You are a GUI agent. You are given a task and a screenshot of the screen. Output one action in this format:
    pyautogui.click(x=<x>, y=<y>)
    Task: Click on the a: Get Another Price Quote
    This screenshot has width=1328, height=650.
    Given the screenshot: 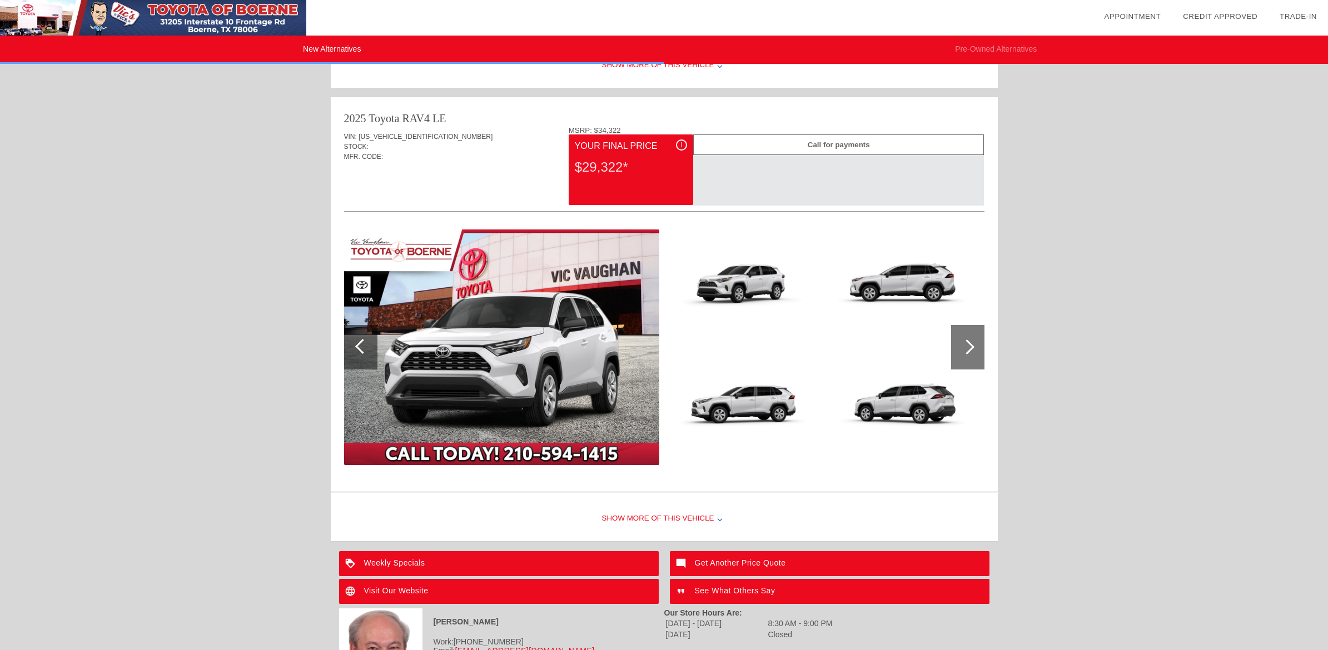 What is the action you would take?
    pyautogui.click(x=829, y=563)
    